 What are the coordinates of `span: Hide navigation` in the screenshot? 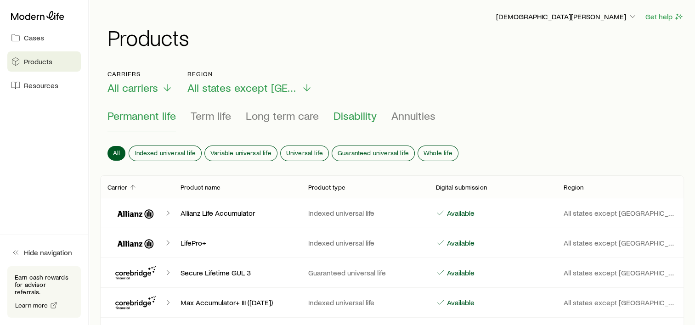 It's located at (48, 253).